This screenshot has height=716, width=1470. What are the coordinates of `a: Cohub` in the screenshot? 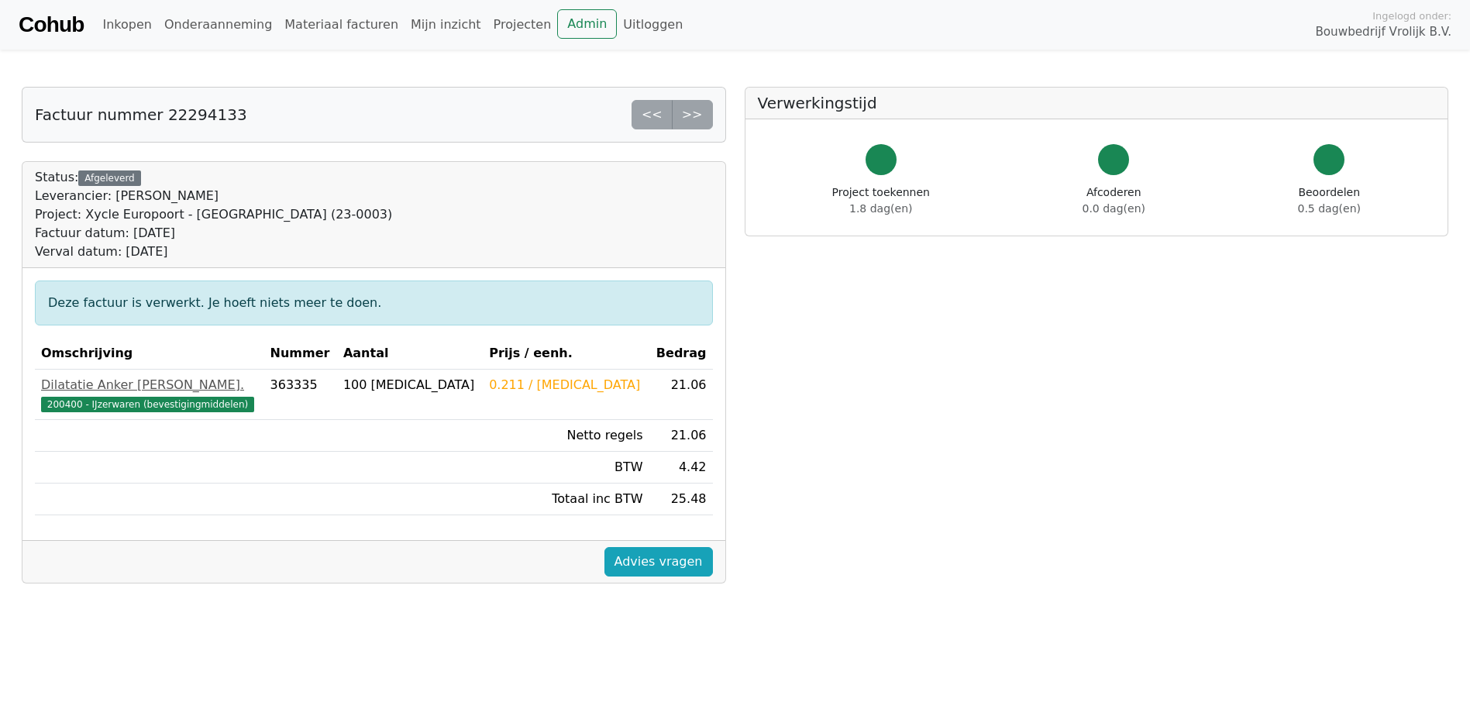 It's located at (51, 25).